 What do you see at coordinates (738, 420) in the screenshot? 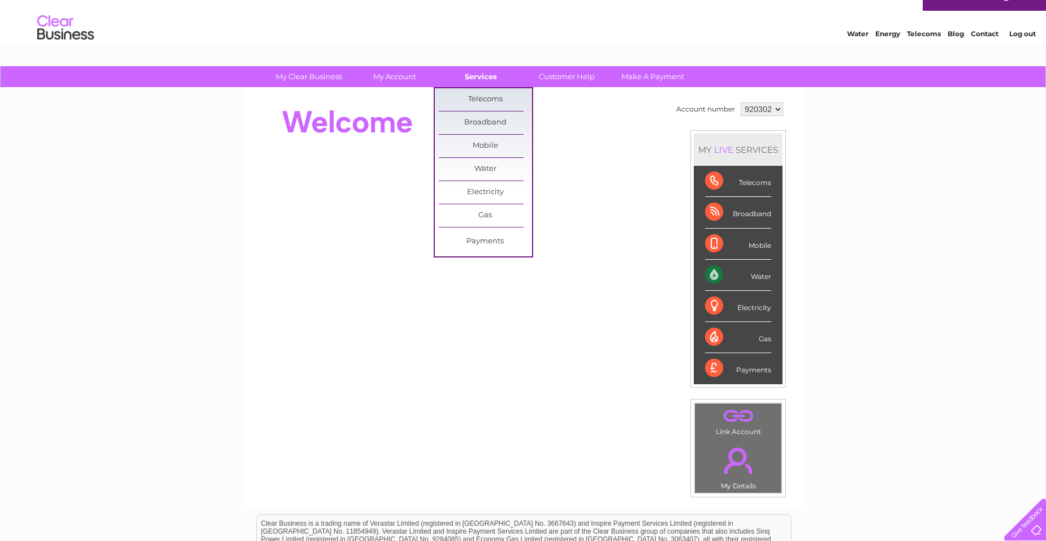
I see `td: Link Account` at bounding box center [738, 420].